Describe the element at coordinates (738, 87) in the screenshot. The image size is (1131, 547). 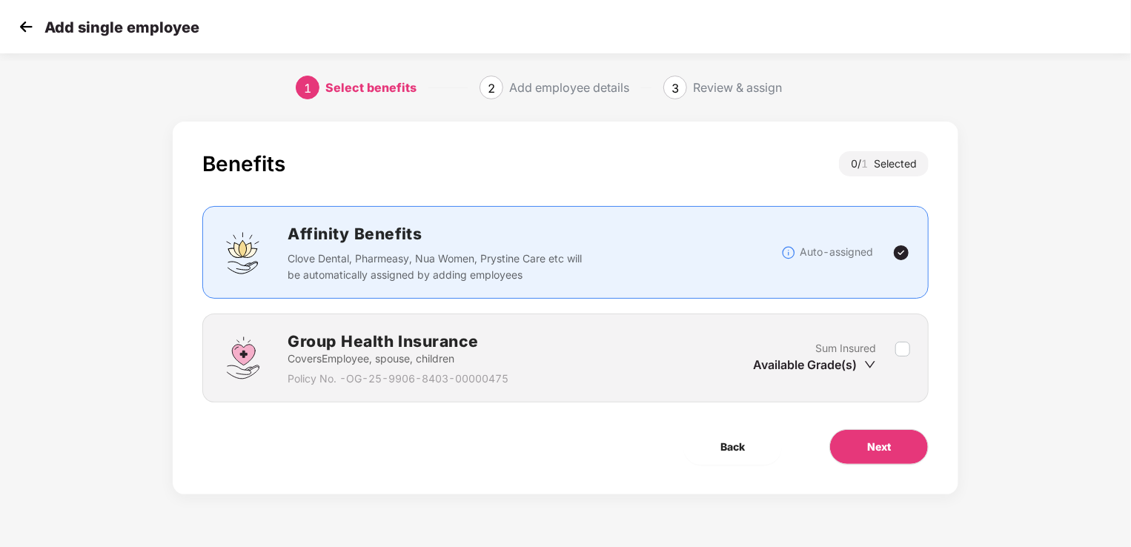
I see `div: Review & assign` at that location.